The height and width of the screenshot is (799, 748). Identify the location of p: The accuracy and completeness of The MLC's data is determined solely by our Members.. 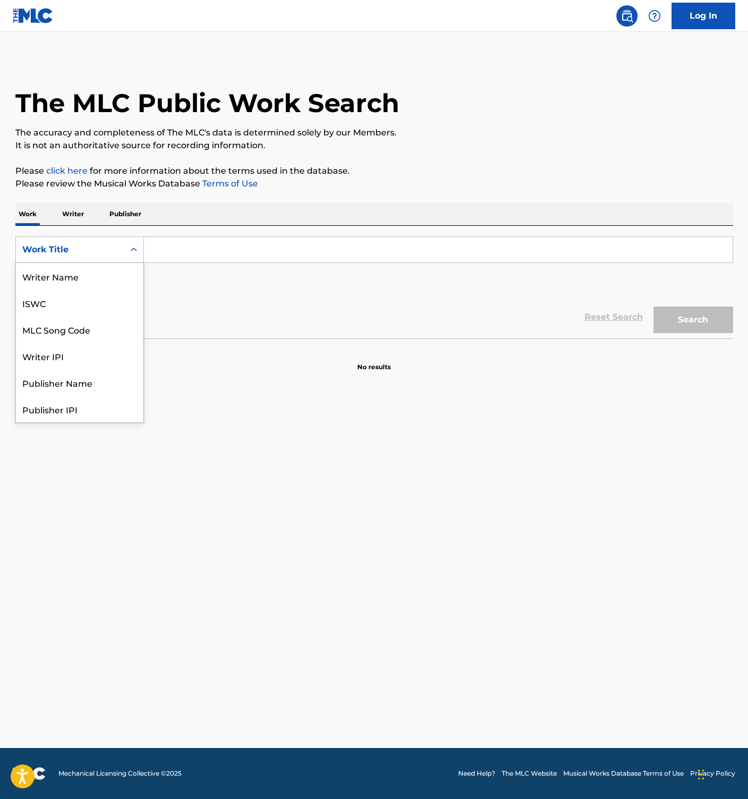
(374, 133).